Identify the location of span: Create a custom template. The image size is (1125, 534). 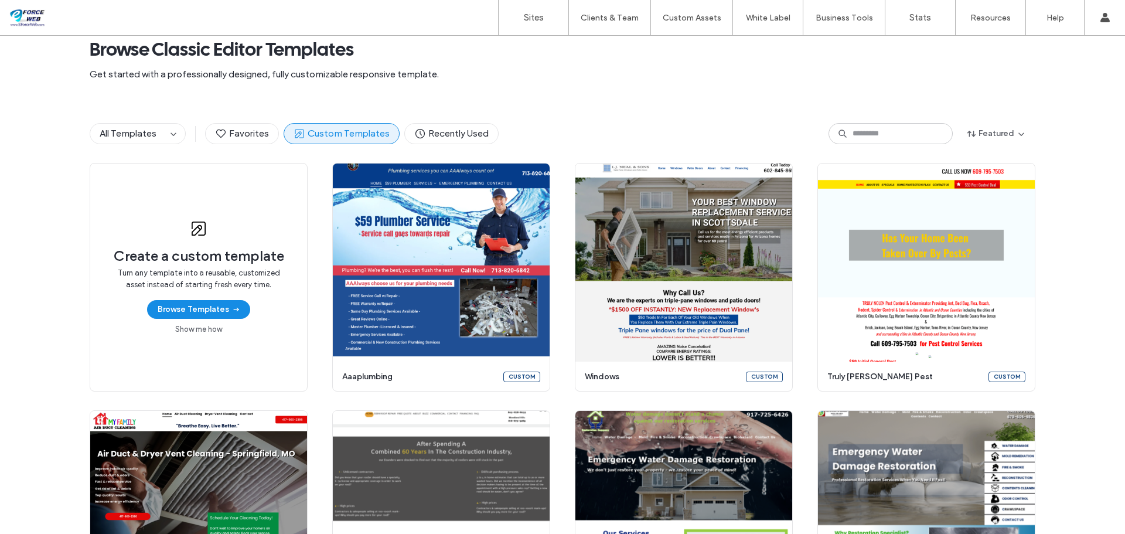
(199, 256).